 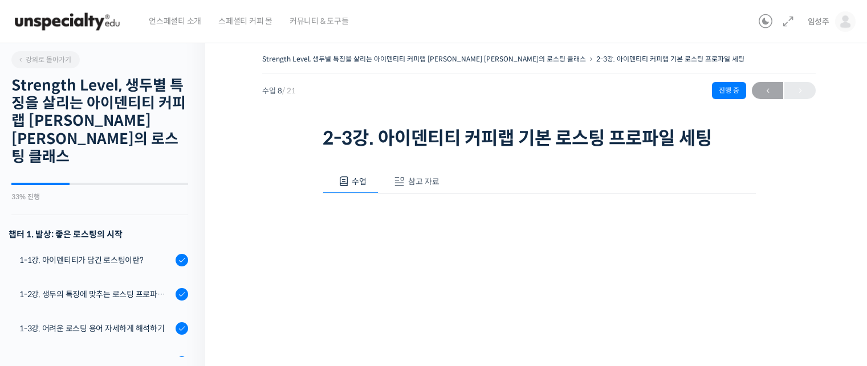 I want to click on span: 참고 자료, so click(x=423, y=182).